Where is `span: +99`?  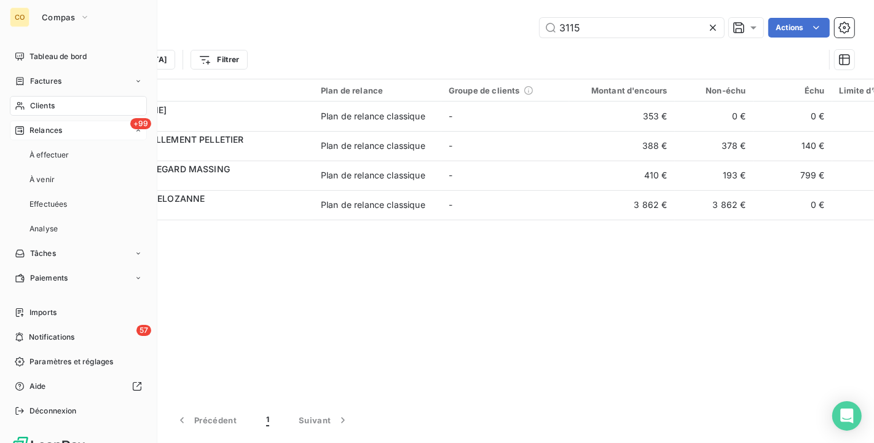
span: +99 is located at coordinates (141, 124).